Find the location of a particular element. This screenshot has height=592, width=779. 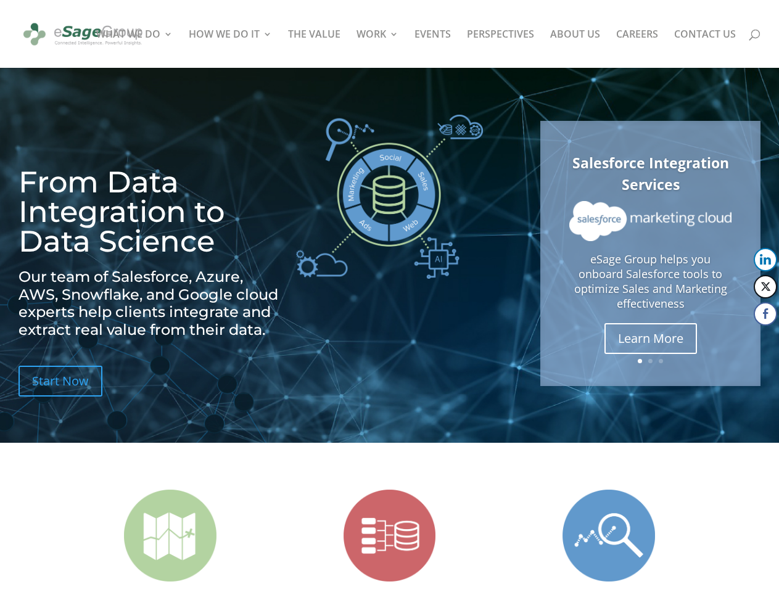

a: 3 is located at coordinates (661, 361).